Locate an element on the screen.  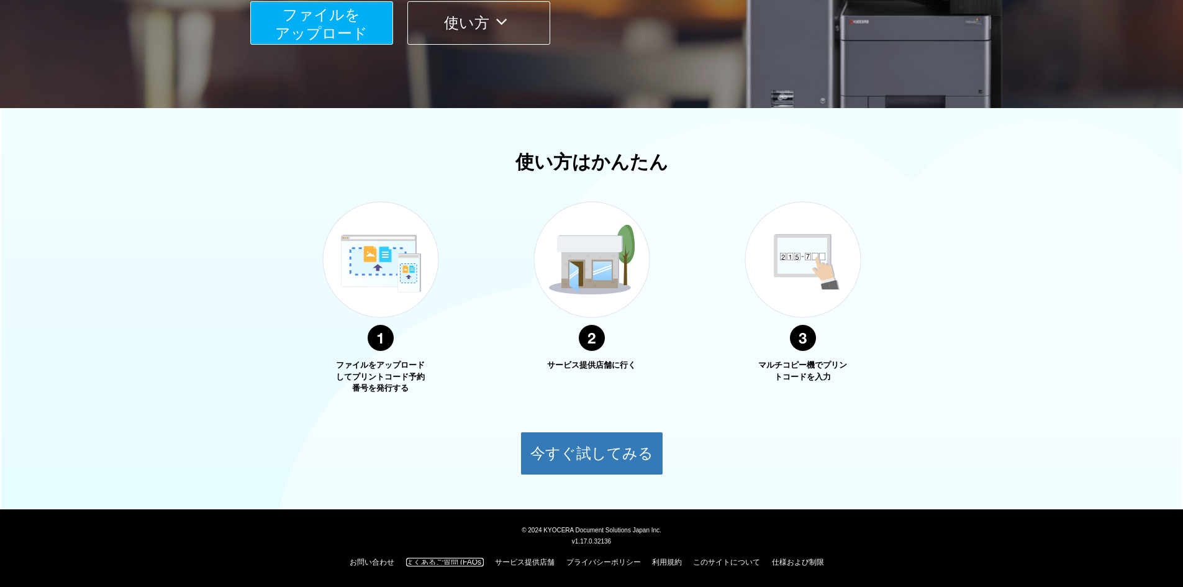
span: v1.17.0.32136 is located at coordinates (591, 541).